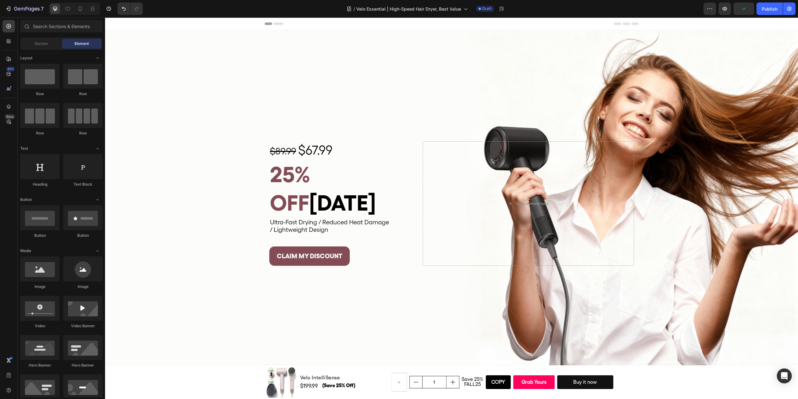 Image resolution: width=798 pixels, height=399 pixels. I want to click on div: Copy, so click(393, 365).